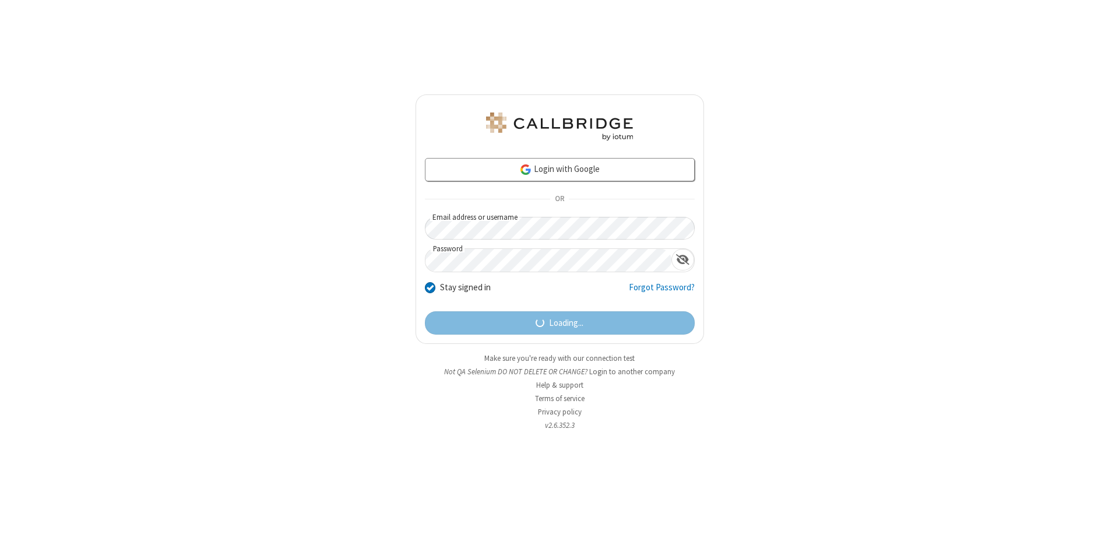 This screenshot has height=534, width=1119. Describe the element at coordinates (566, 323) in the screenshot. I see `span: Loading...` at that location.